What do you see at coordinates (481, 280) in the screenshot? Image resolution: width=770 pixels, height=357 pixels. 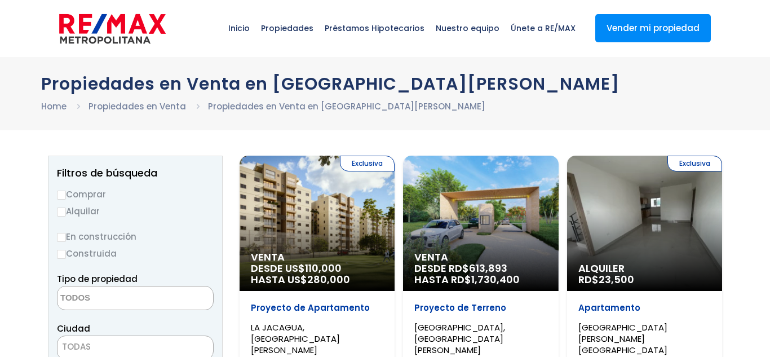 I see `span: HASTA RD$` at bounding box center [481, 280].